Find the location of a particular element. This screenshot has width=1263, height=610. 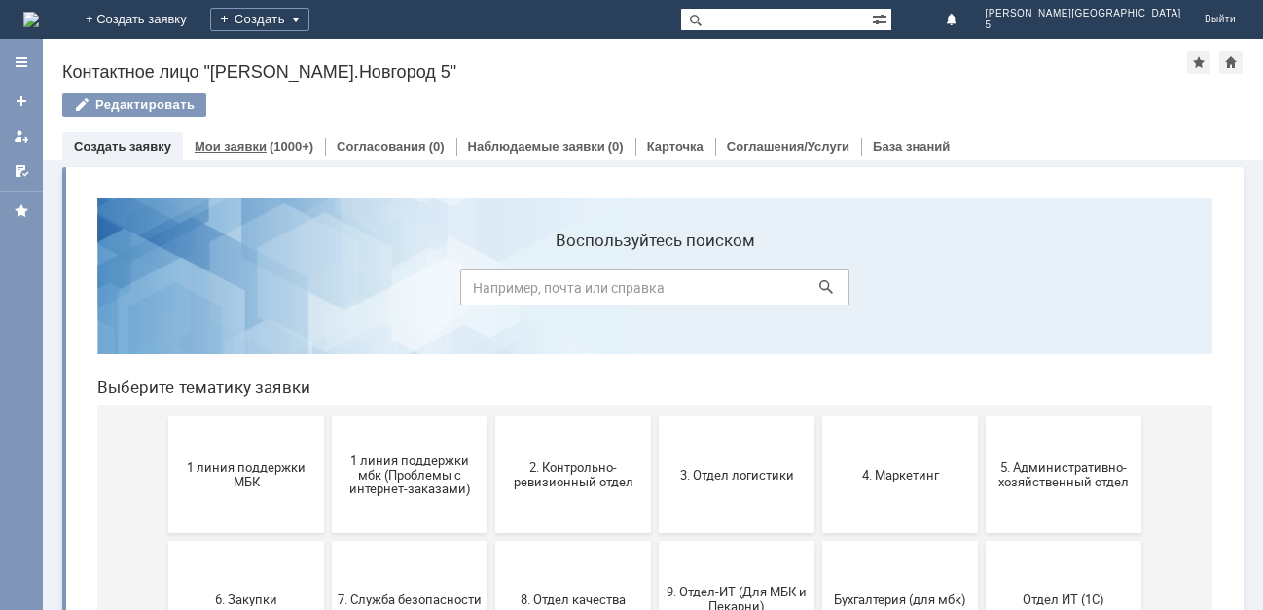

button: 3. Отдел логистики is located at coordinates (655, 292).